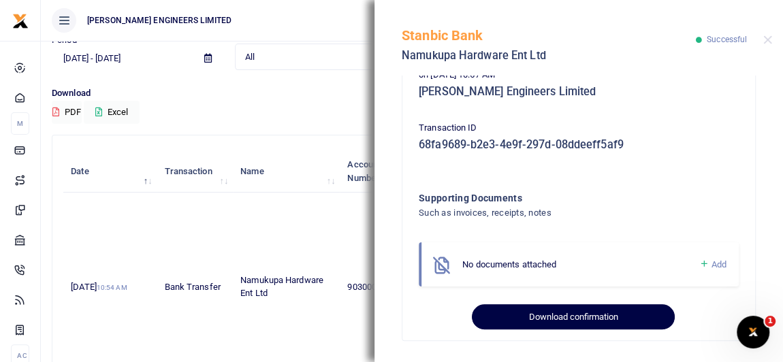 The width and height of the screenshot is (783, 362). Describe the element at coordinates (20, 123) in the screenshot. I see `li: M` at that location.